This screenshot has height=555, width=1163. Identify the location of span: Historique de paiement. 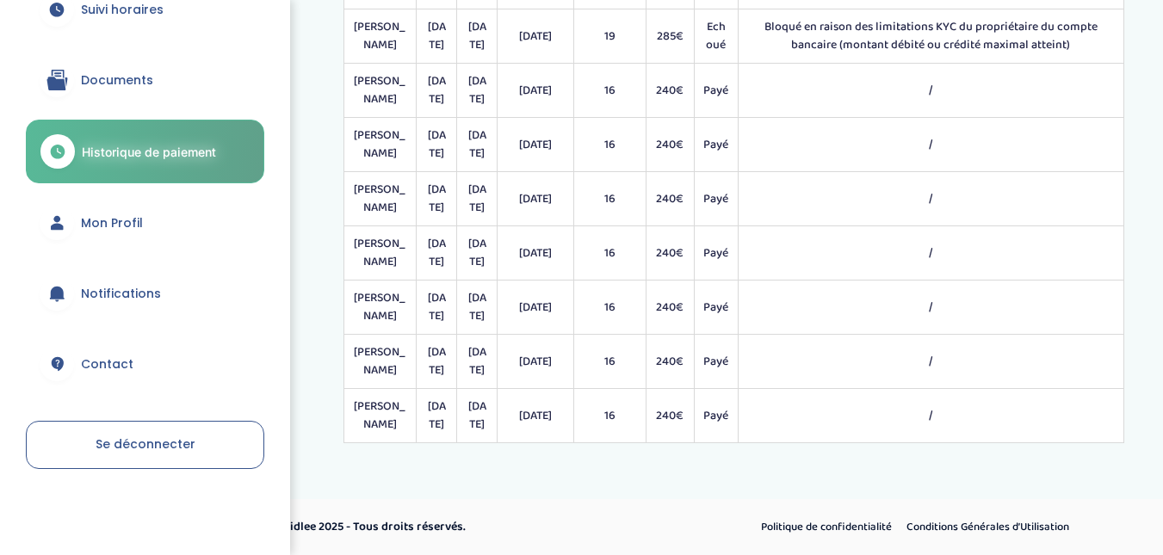
(149, 151).